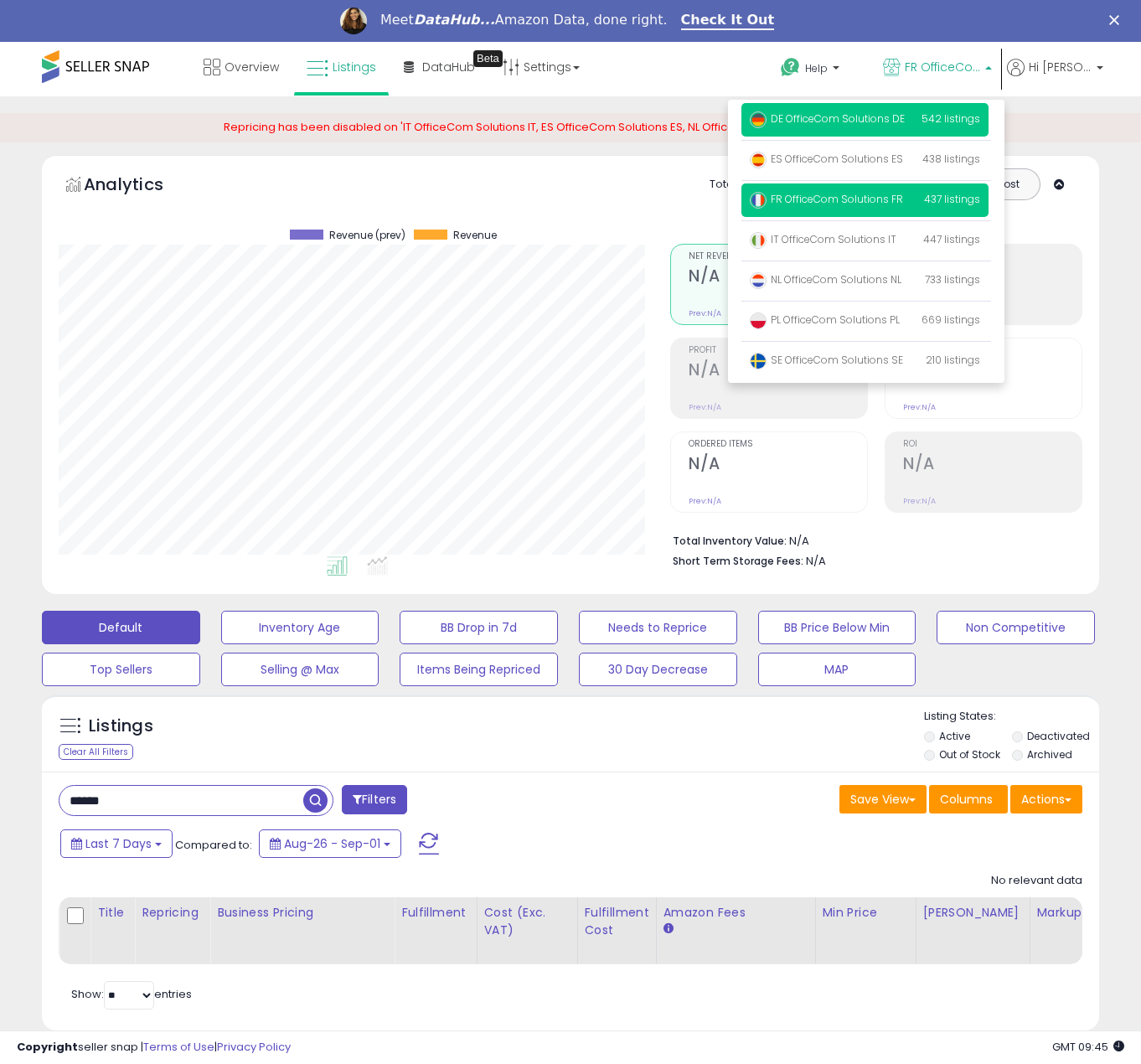 This screenshot has width=1141, height=1064. Describe the element at coordinates (332, 843) in the screenshot. I see `span: Aug-26 - Sep-01` at that location.